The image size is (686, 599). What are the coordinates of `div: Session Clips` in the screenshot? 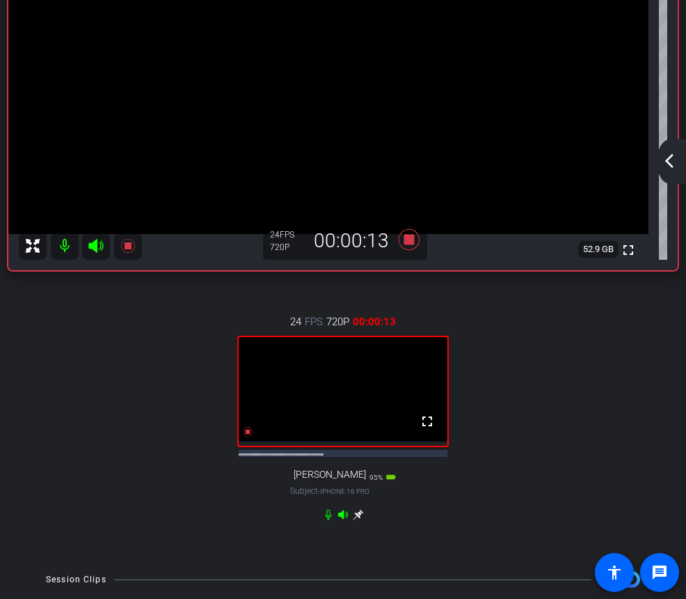 It's located at (76, 579).